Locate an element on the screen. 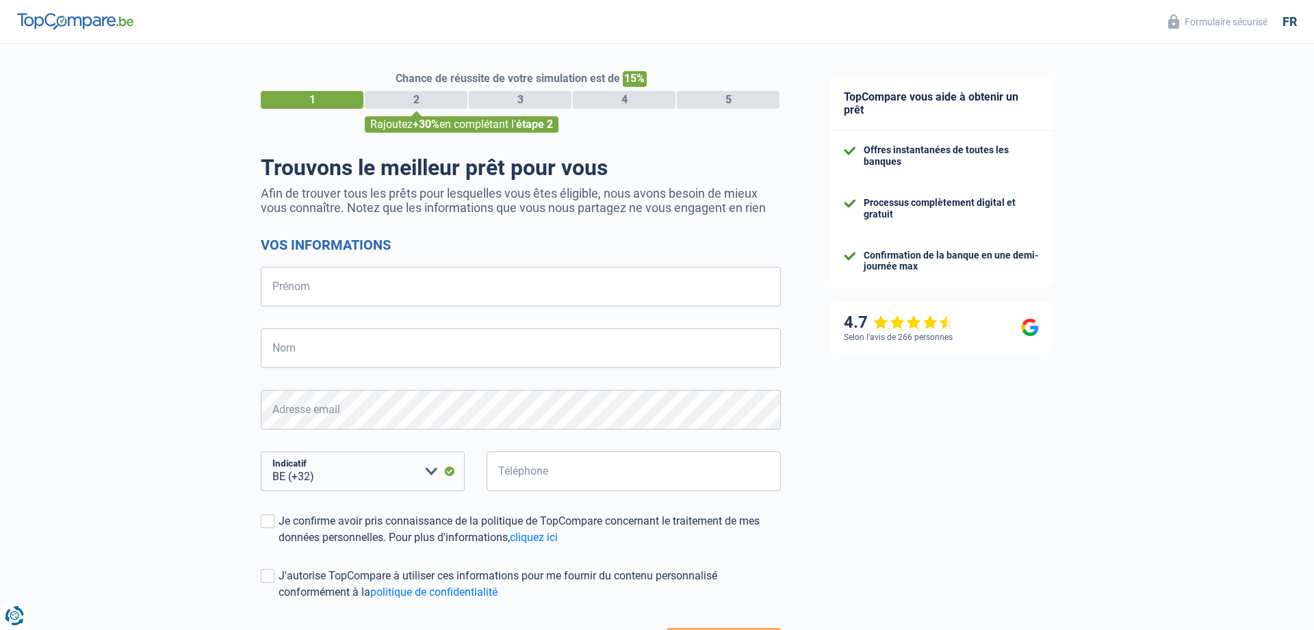 The height and width of the screenshot is (630, 1314). div: Offres instantanées de toutes les banques is located at coordinates (951, 156).